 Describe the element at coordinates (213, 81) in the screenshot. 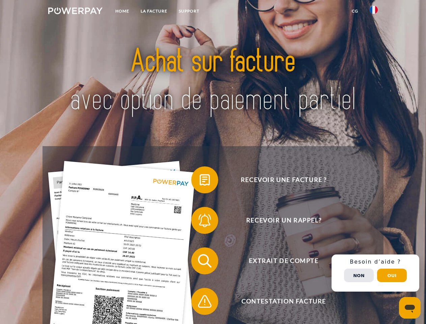

I see `img: title-powerpay_fr.svg` at that location.